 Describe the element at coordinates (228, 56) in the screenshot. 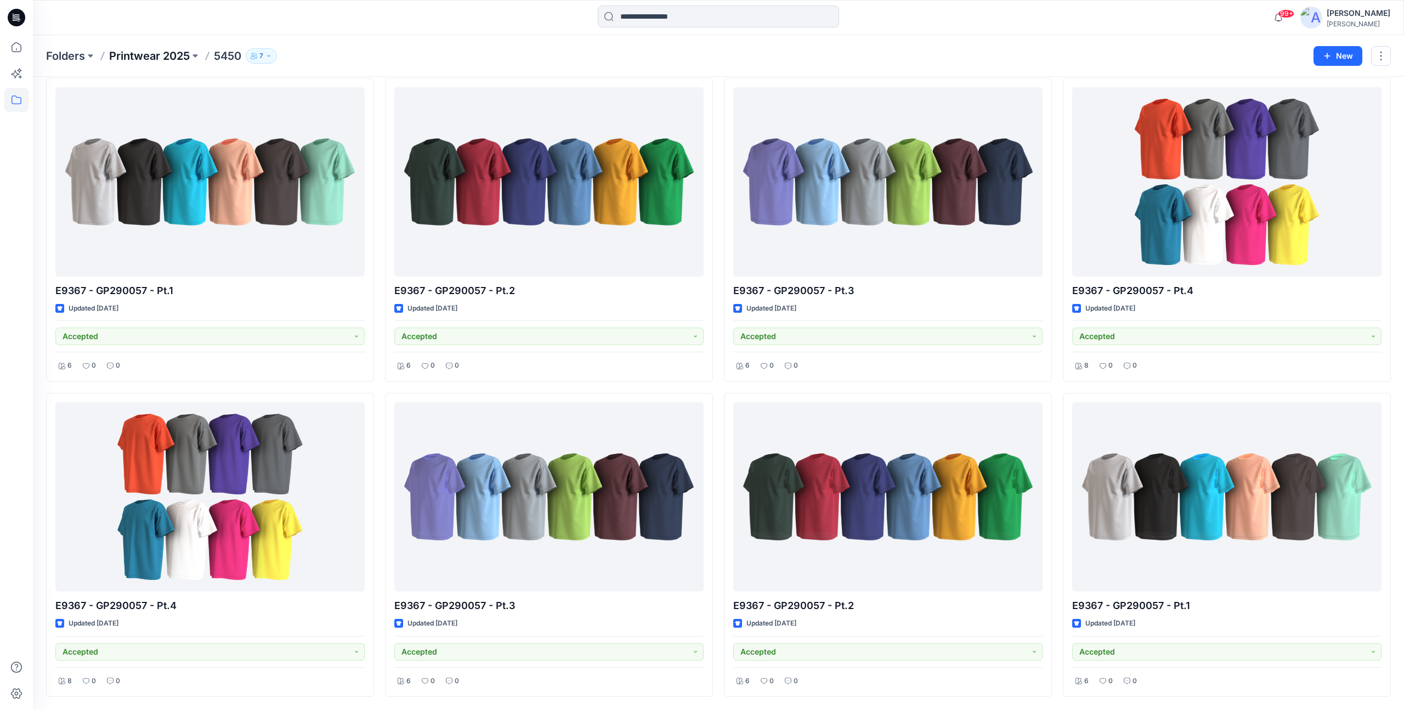

I see `p: 5450` at that location.